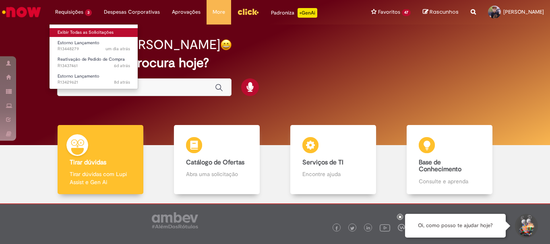 The width and height of the screenshot is (550, 244). Describe the element at coordinates (449, 160) in the screenshot. I see `a: Base de Conhecimento Consulte e aprenda` at that location.